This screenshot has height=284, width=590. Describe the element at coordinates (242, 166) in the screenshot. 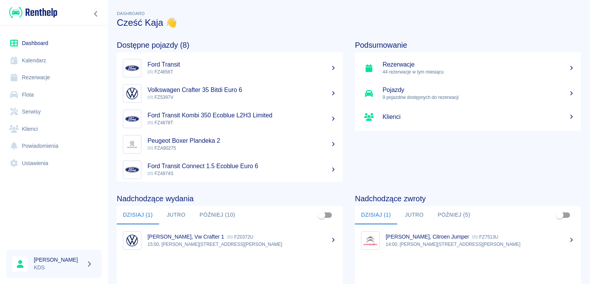

I see `h5: Ford Transit Connect 1.5 Ecoblue Euro 6` at that location.